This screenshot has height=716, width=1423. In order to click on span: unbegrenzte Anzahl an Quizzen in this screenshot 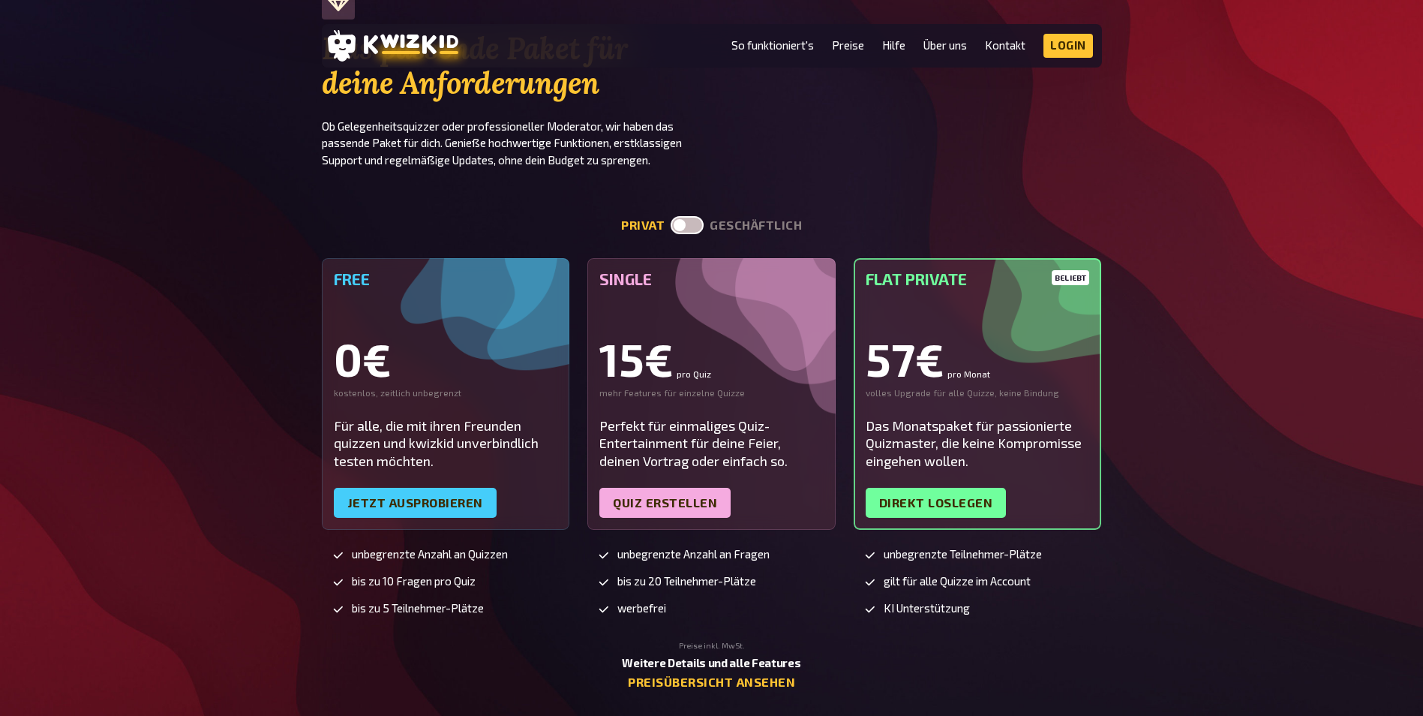, I will do `click(430, 554)`.